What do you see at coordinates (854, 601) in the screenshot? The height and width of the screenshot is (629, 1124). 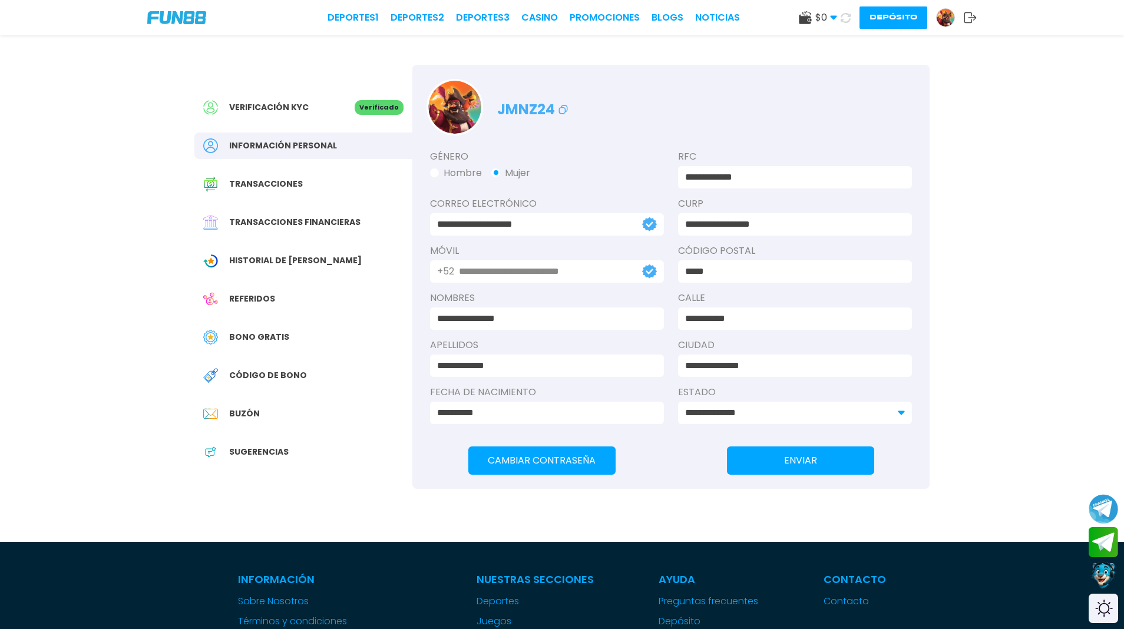 I see `a: Contacto` at bounding box center [854, 601].